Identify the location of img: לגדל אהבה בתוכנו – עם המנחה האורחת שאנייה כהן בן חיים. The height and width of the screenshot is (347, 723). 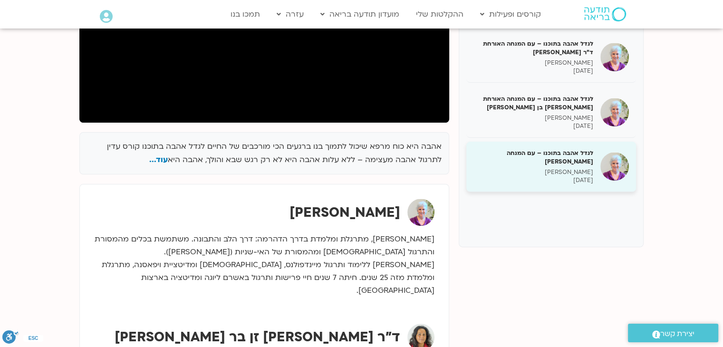
(614, 112).